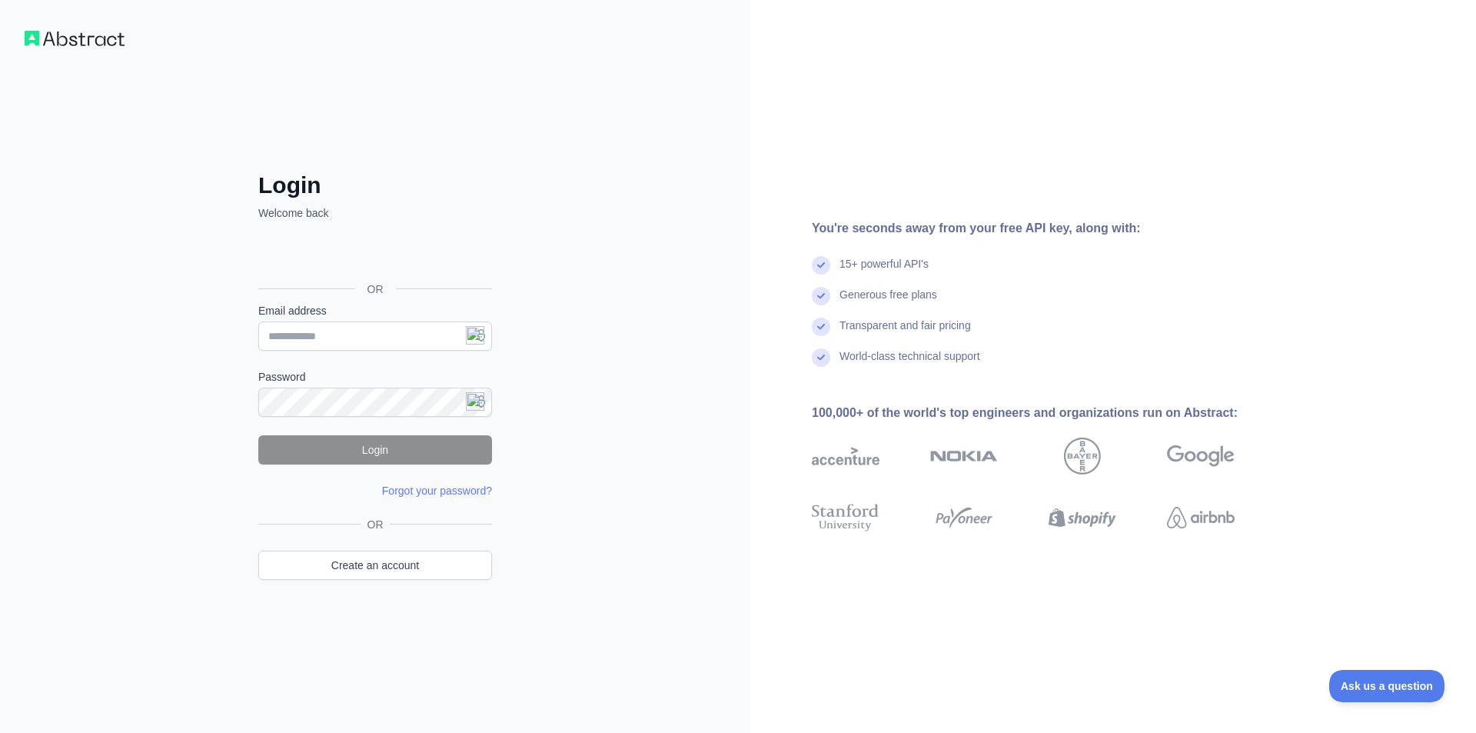 This screenshot has width=1476, height=733. I want to click on div: World-class technical support, so click(910, 364).